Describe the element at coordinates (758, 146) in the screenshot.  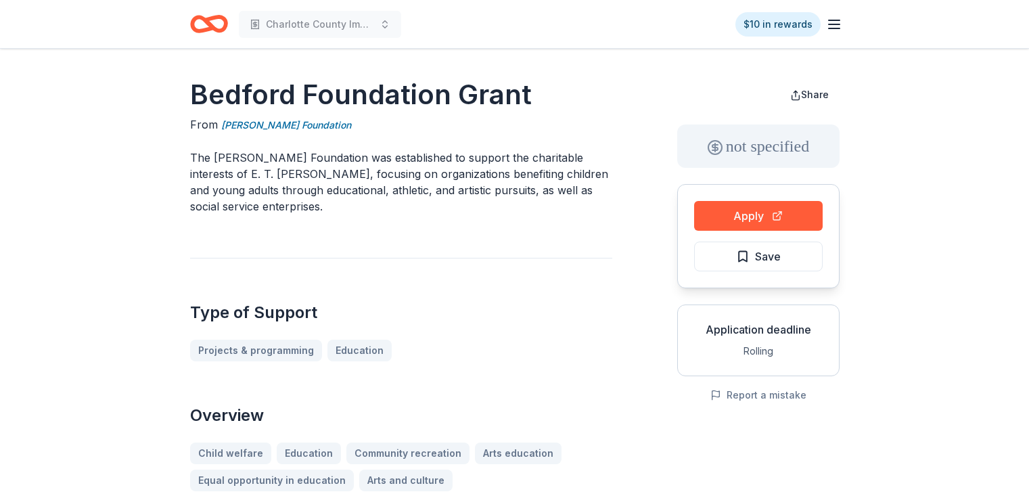
I see `div: not specified` at that location.